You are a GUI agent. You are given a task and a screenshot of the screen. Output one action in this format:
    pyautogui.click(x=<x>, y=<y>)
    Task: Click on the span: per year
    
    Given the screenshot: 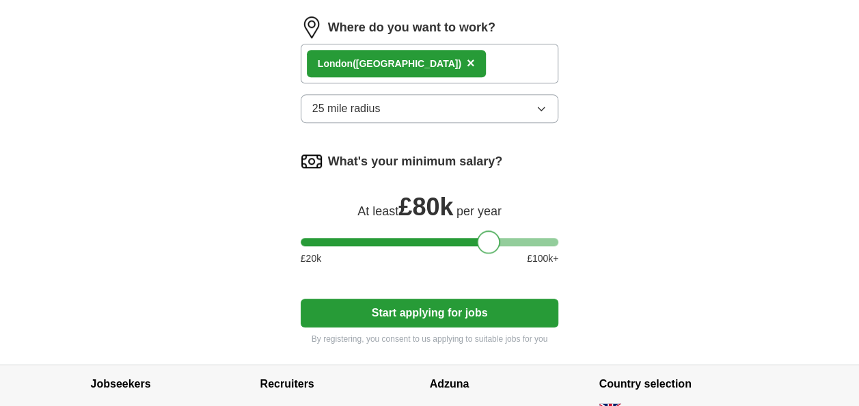 What is the action you would take?
    pyautogui.click(x=479, y=211)
    